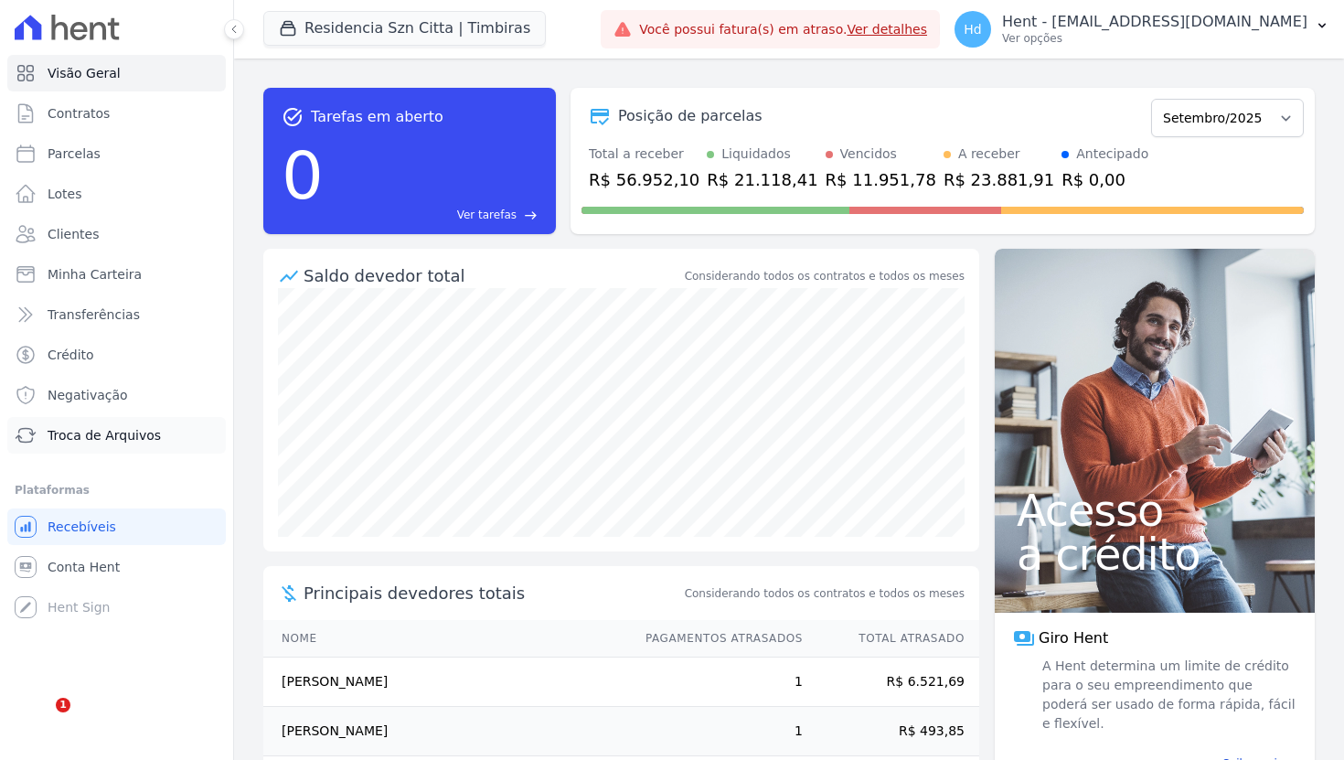 This screenshot has width=1344, height=760. What do you see at coordinates (891, 682) in the screenshot?
I see `td: R$ 6.521,69` at bounding box center [891, 682].